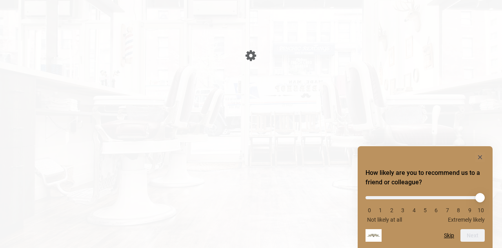 The image size is (502, 248). What do you see at coordinates (480, 157) in the screenshot?
I see `button: Hide survey` at bounding box center [480, 157].